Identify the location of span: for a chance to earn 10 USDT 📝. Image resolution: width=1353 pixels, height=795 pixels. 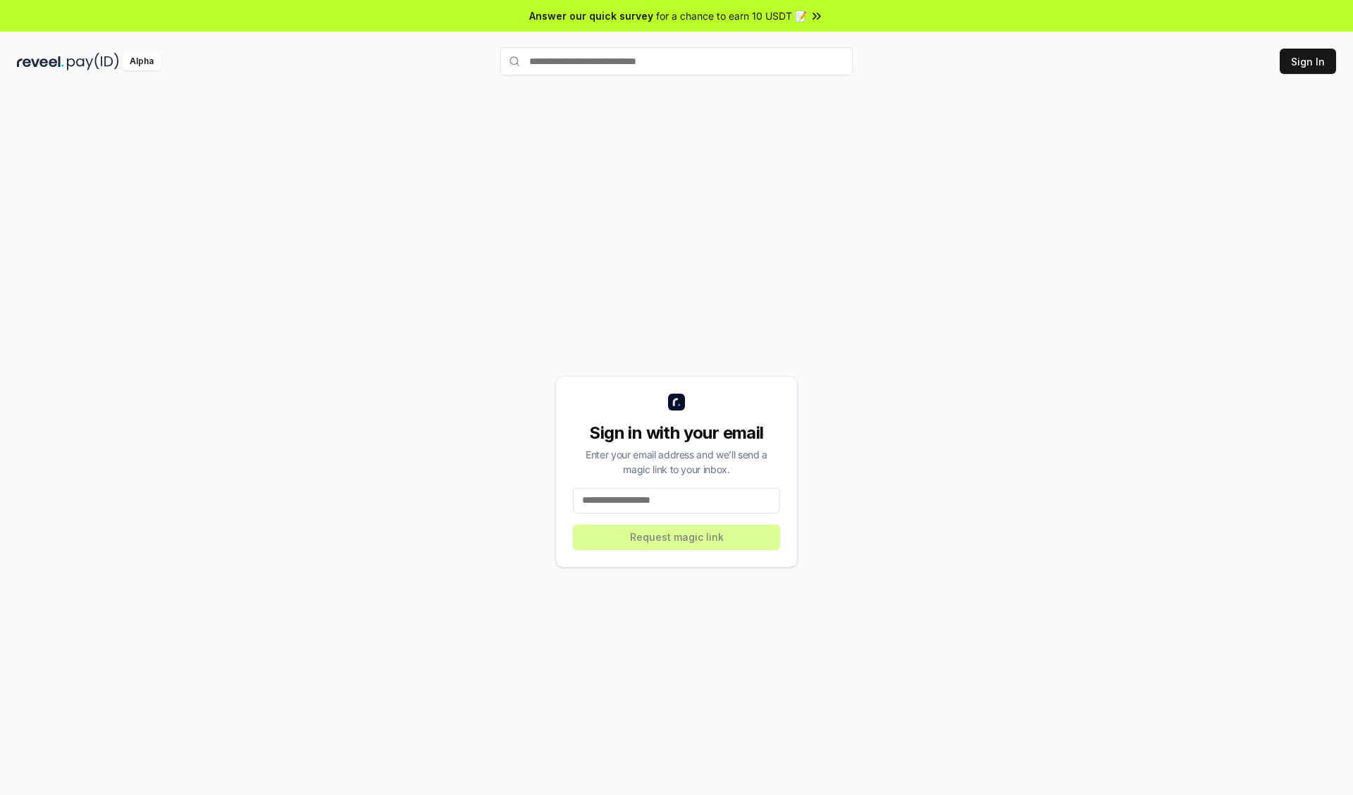
(731, 15).